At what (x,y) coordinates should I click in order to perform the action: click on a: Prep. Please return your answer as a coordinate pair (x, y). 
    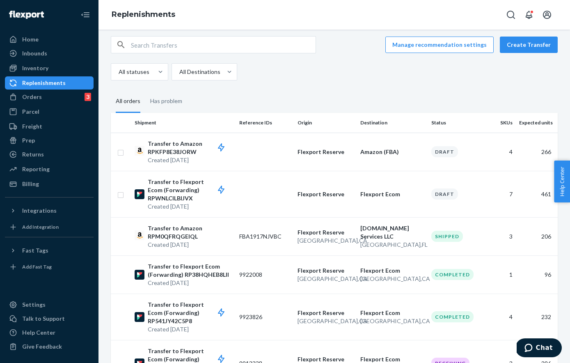
    Looking at the image, I should click on (49, 140).